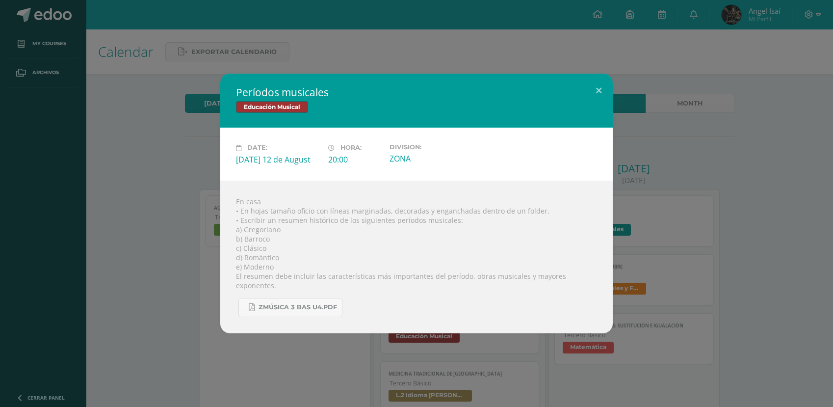 The image size is (833, 407). What do you see at coordinates (432, 147) in the screenshot?
I see `label: Division:` at bounding box center [432, 147].